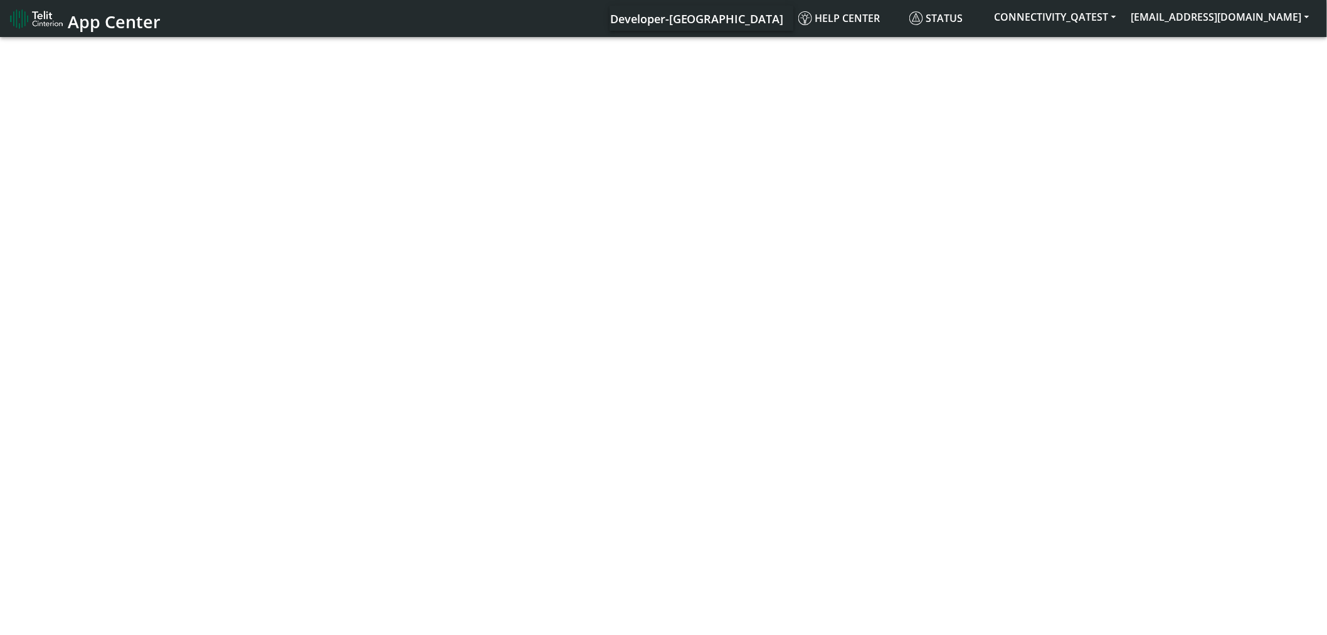  Describe the element at coordinates (36, 19) in the screenshot. I see `img: logo-telit-cinterion-gw-new.png` at that location.